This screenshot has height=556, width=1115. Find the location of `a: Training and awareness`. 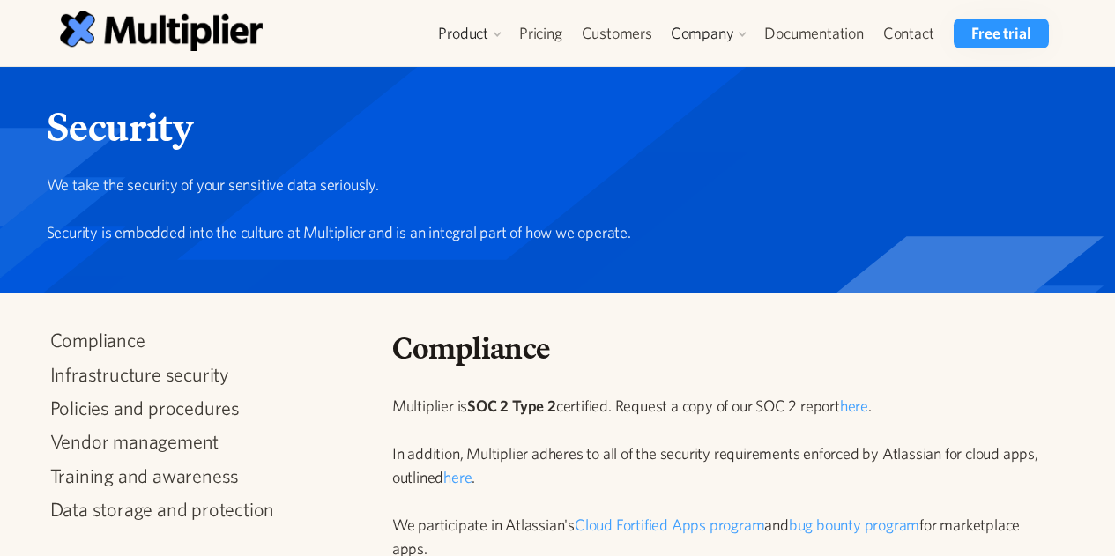

a: Training and awareness is located at coordinates (205, 476).